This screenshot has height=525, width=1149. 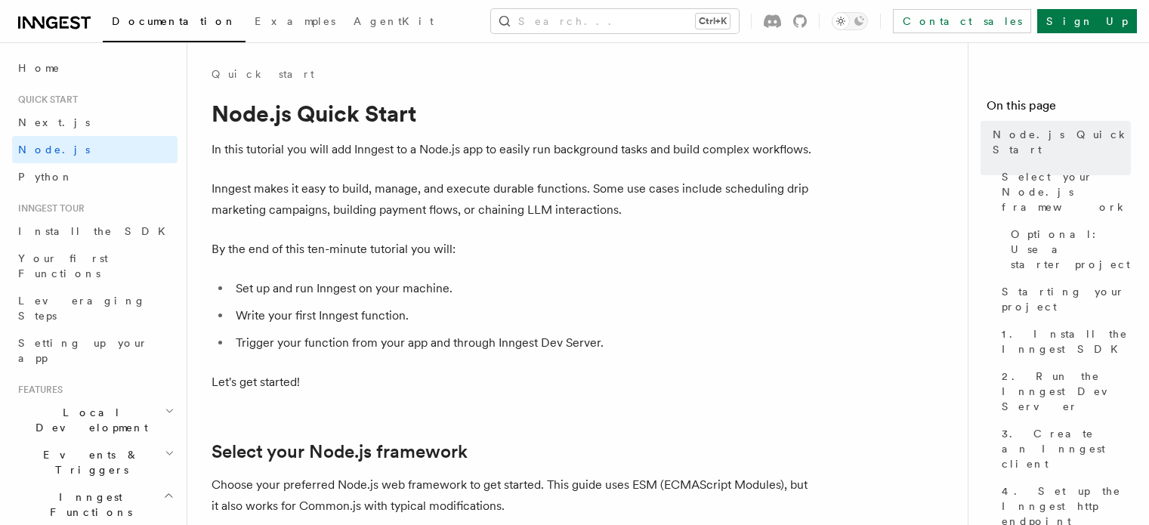 I want to click on span: Examples, so click(x=295, y=21).